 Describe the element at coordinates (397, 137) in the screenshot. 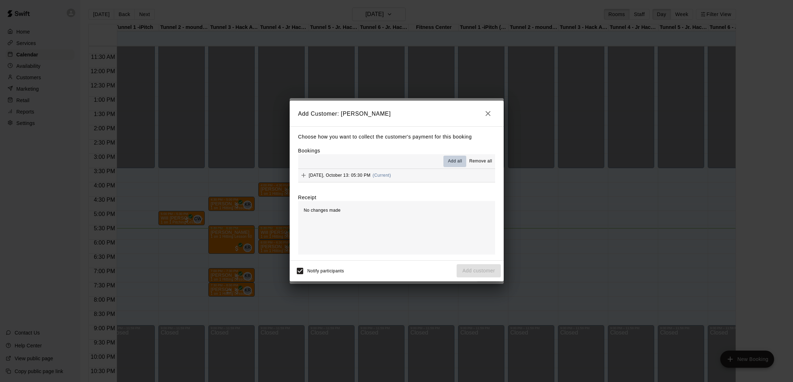

I see `p: Choose how you want to collect the customer's payment for this booking` at that location.